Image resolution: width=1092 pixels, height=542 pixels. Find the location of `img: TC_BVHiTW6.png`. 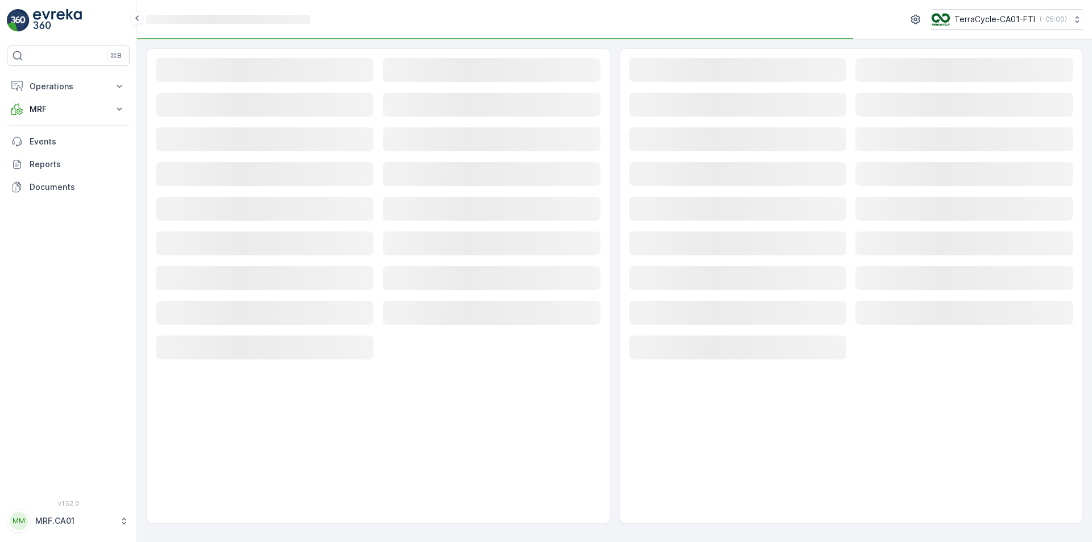

img: TC_BVHiTW6.png is located at coordinates (940, 19).